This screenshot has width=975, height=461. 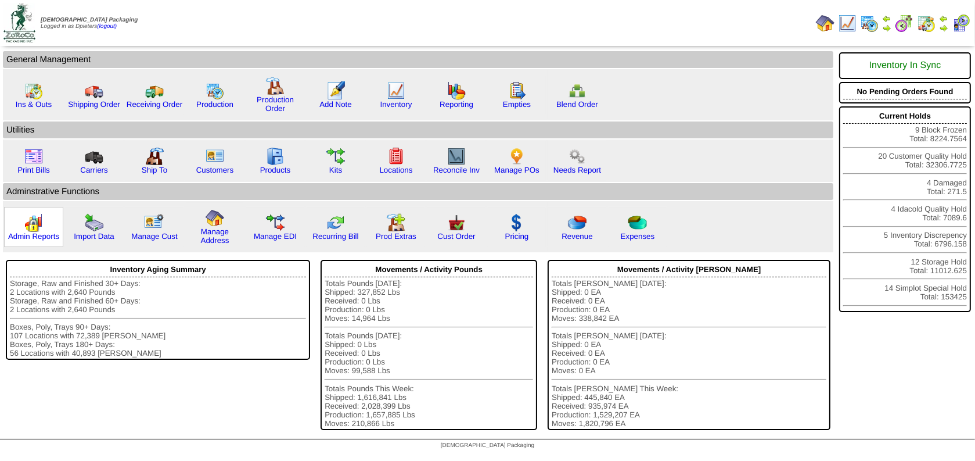 What do you see at coordinates (336, 104) in the screenshot?
I see `a: Add Note` at bounding box center [336, 104].